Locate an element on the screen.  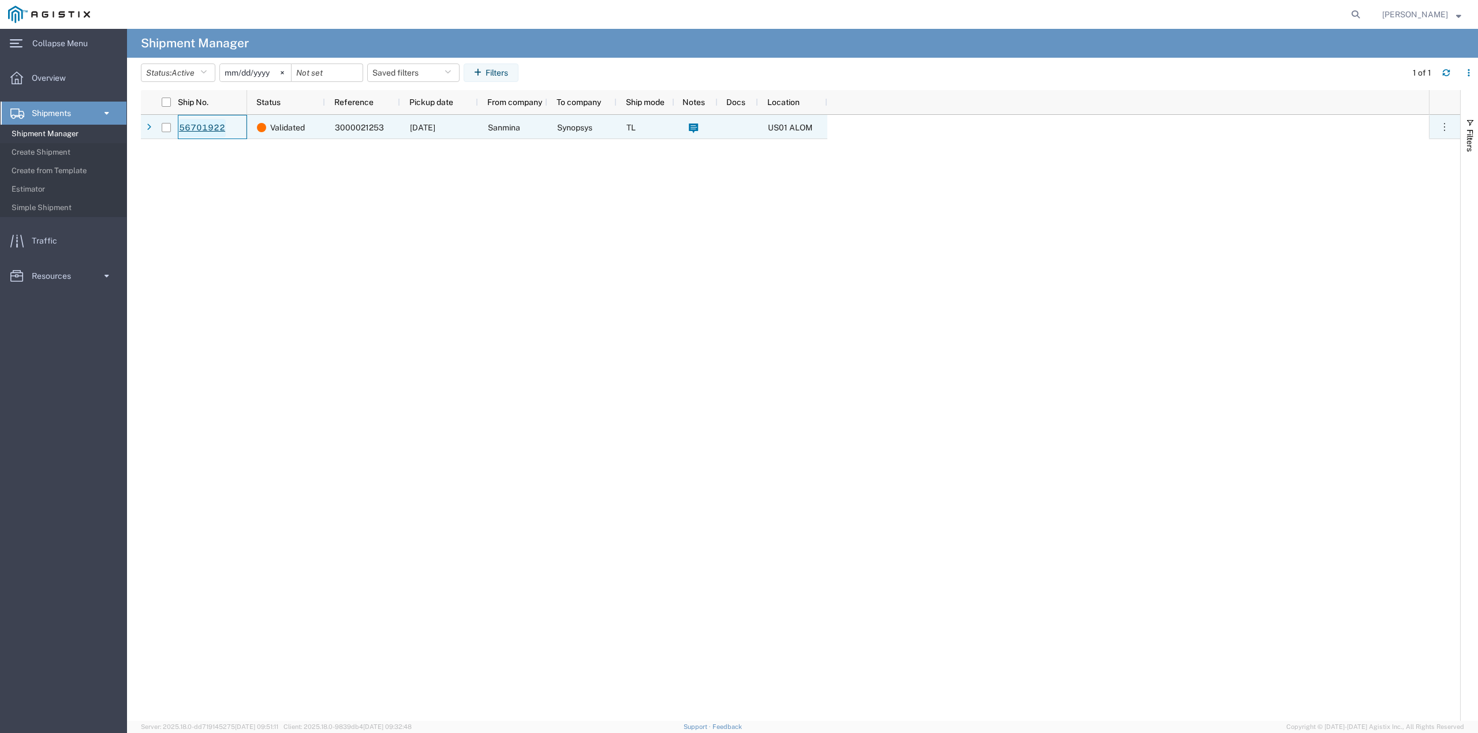
span: 3000021253 is located at coordinates (359, 128).